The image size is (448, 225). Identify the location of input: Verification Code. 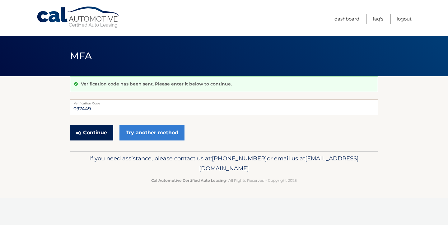
(224, 107).